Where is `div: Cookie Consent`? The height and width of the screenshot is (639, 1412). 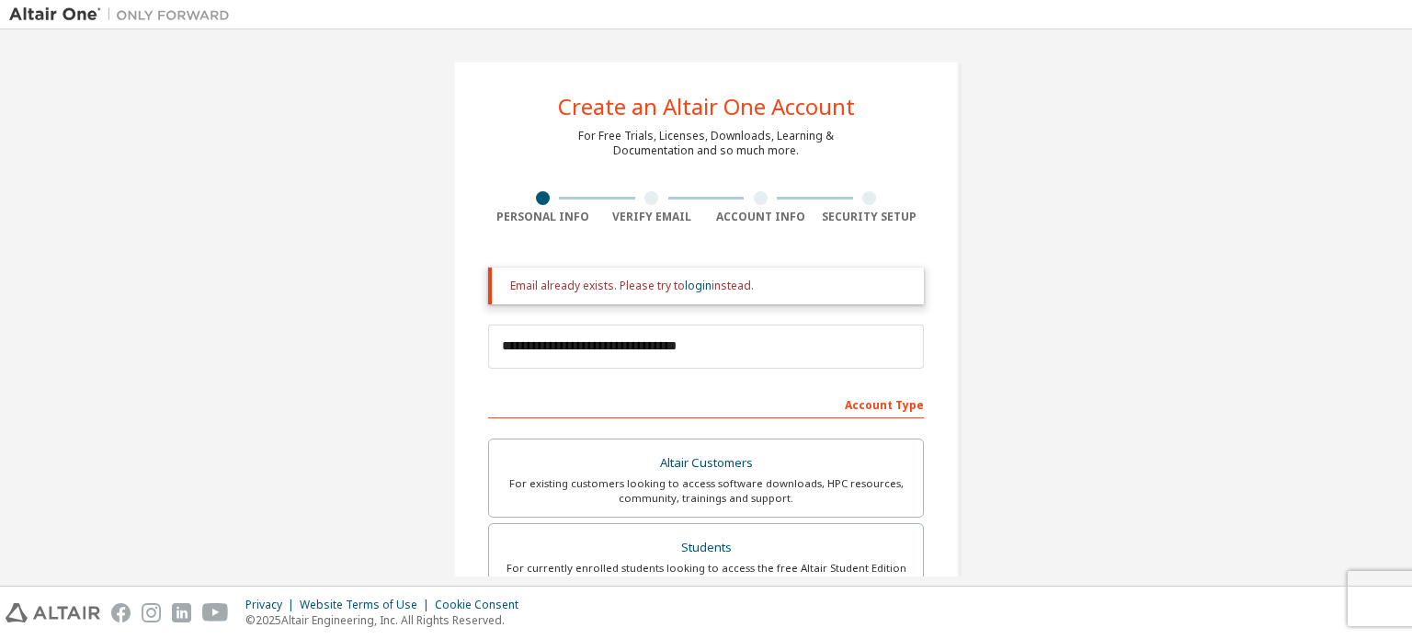
div: Cookie Consent is located at coordinates (482, 605).